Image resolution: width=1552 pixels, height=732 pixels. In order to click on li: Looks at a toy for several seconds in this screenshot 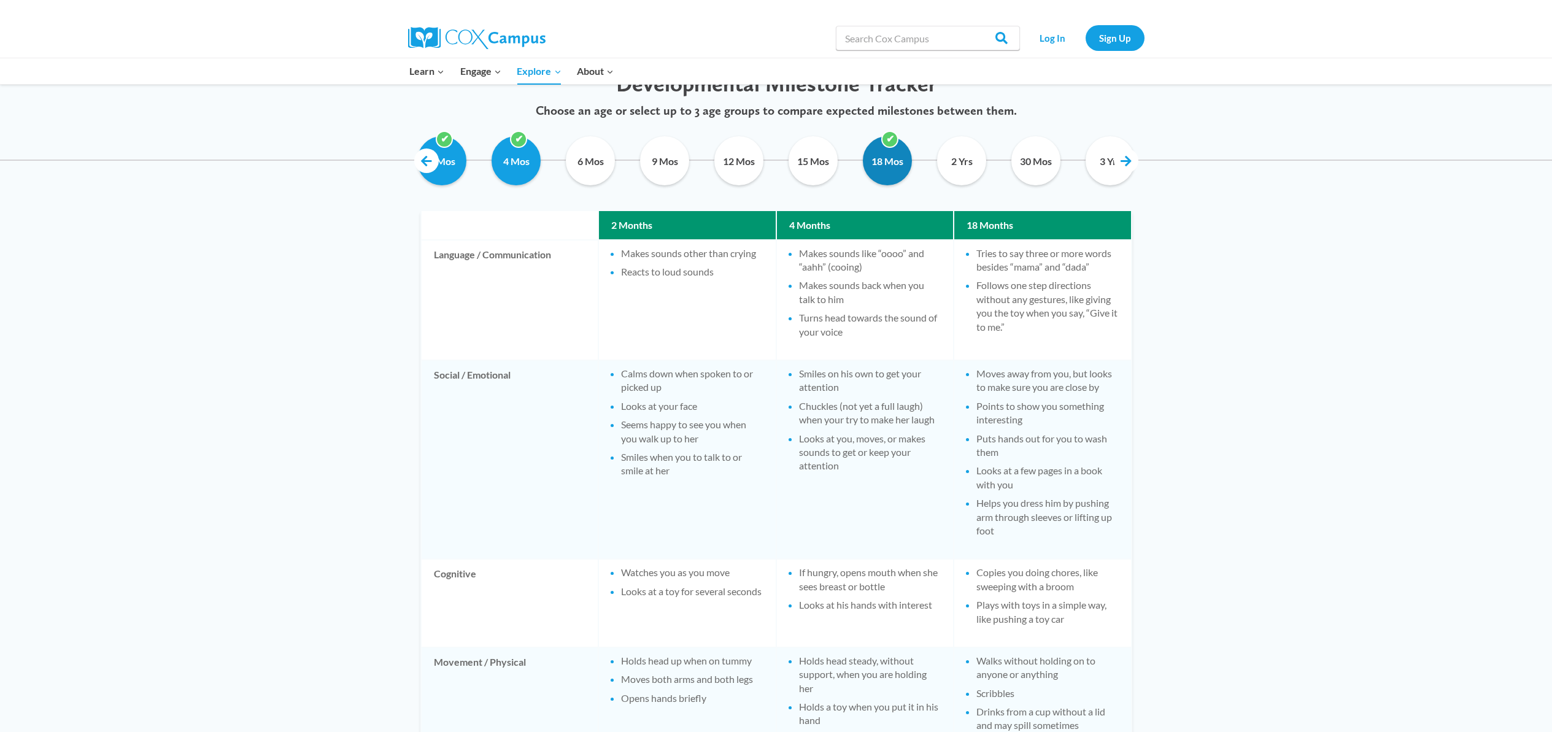, I will do `click(692, 592)`.